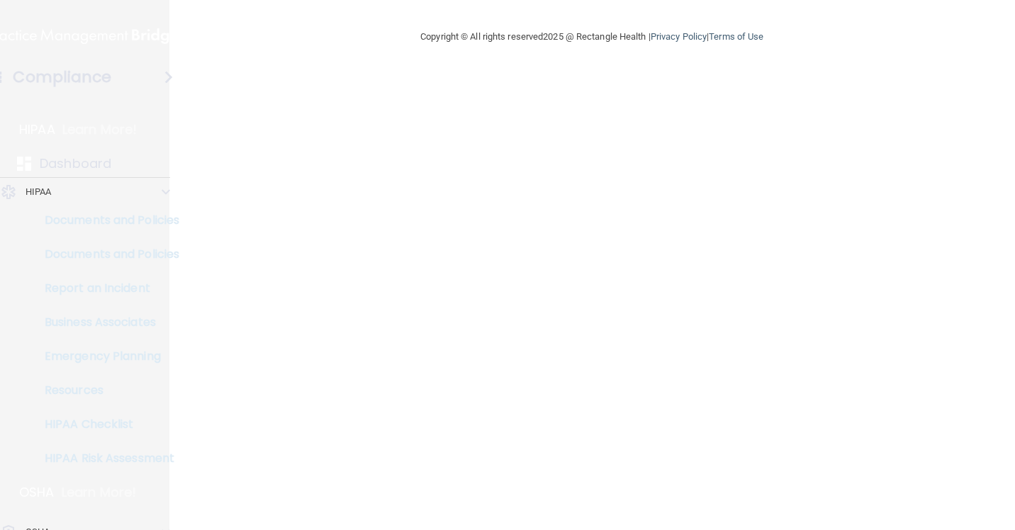 This screenshot has width=1015, height=530. I want to click on h4: Compliance, so click(62, 77).